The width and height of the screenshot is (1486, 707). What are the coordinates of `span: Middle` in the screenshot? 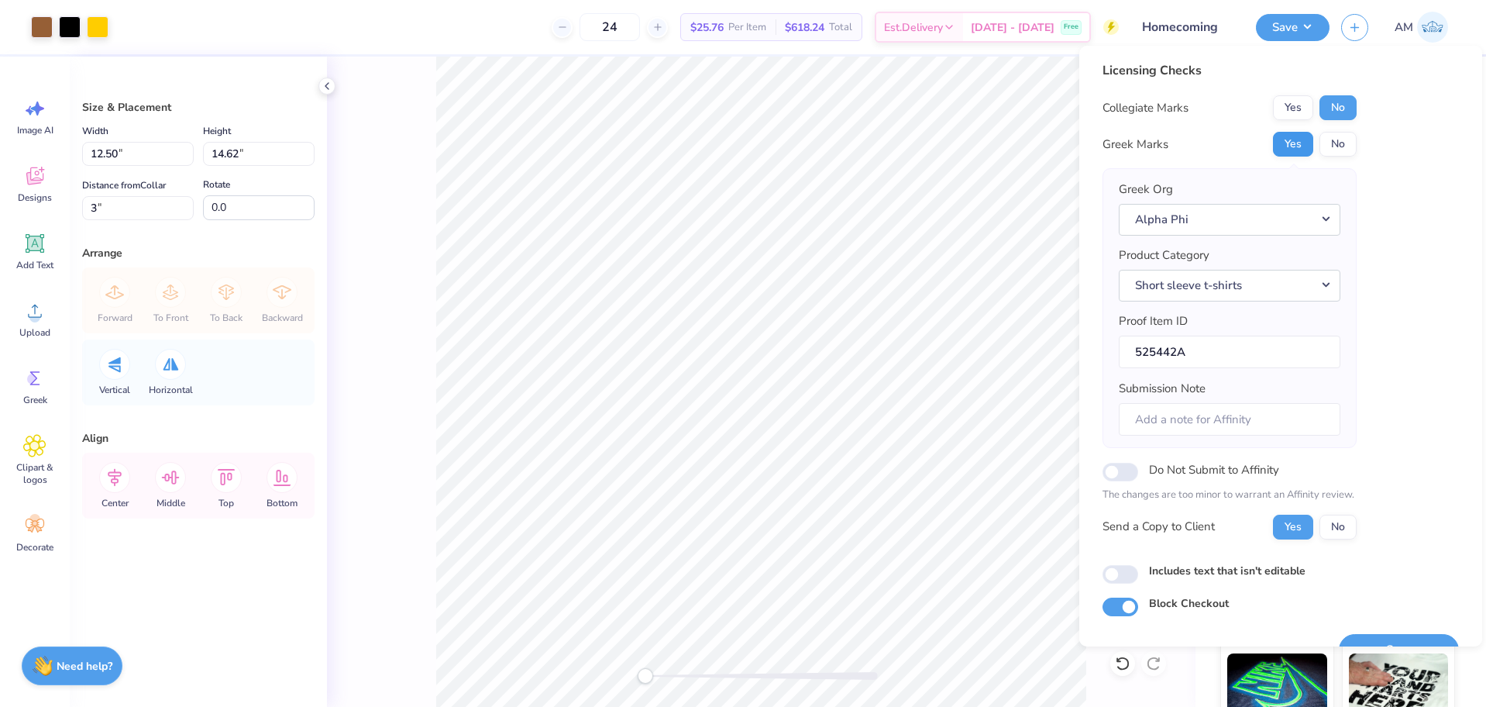 It's located at (170, 503).